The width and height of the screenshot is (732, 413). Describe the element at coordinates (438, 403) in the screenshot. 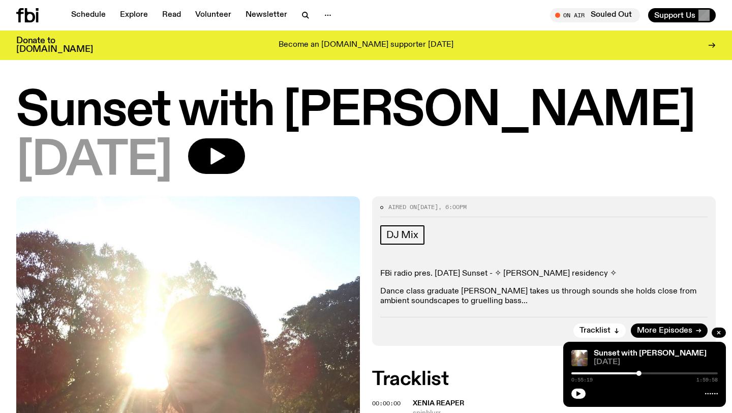

I see `span: Xenia Reaper` at that location.